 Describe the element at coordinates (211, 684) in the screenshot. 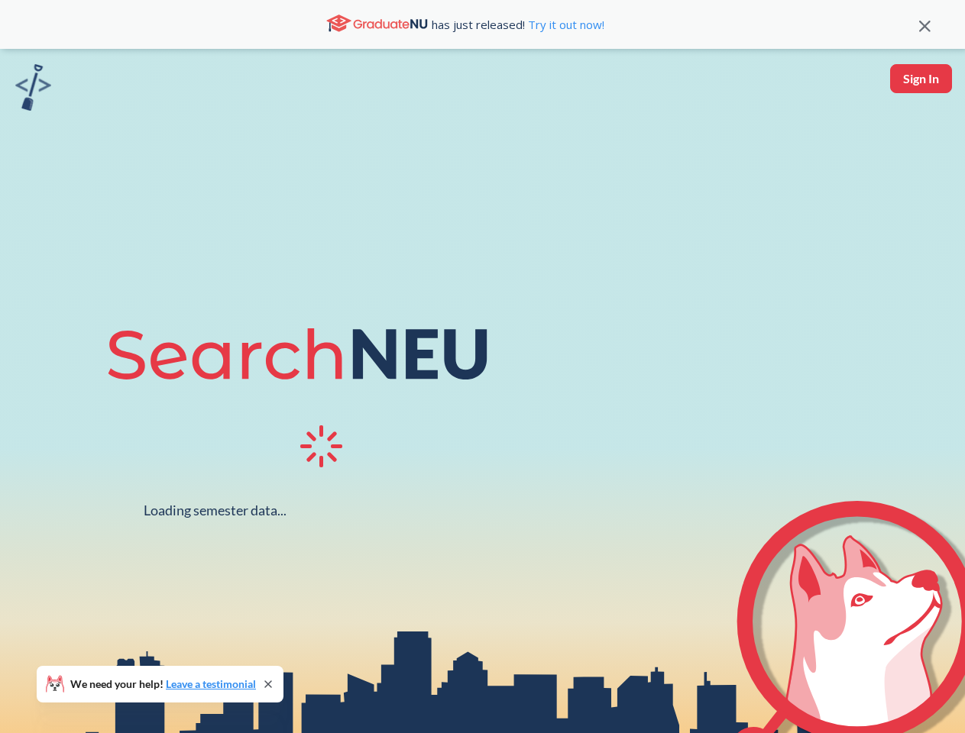

I see `a: Leave a testimonial` at that location.